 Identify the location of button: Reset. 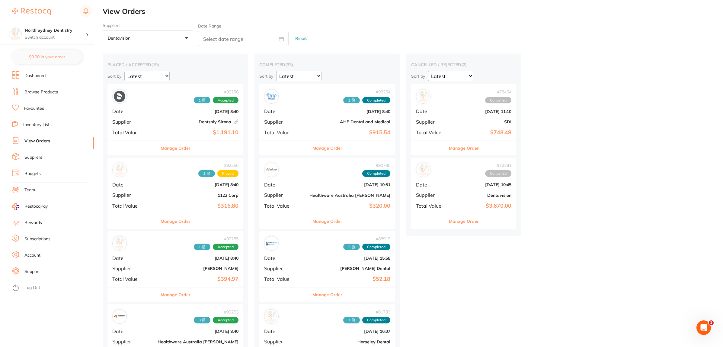
(301, 38).